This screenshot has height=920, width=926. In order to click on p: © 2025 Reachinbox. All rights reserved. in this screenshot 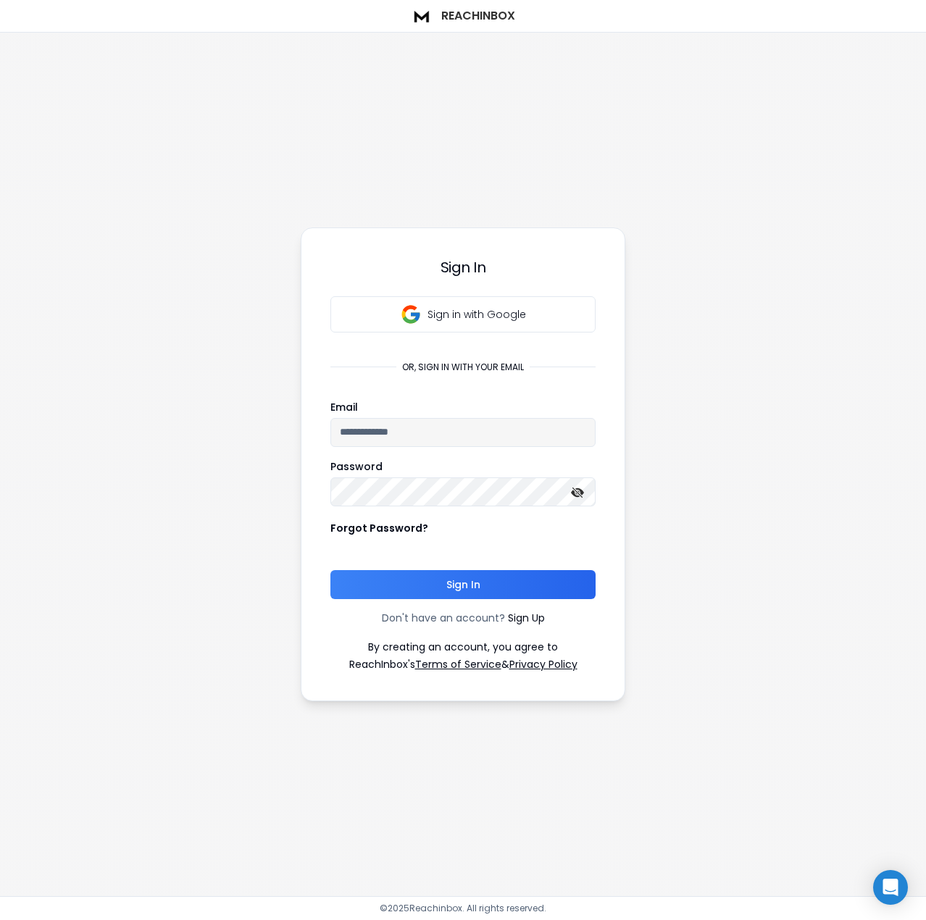, I will do `click(463, 909)`.